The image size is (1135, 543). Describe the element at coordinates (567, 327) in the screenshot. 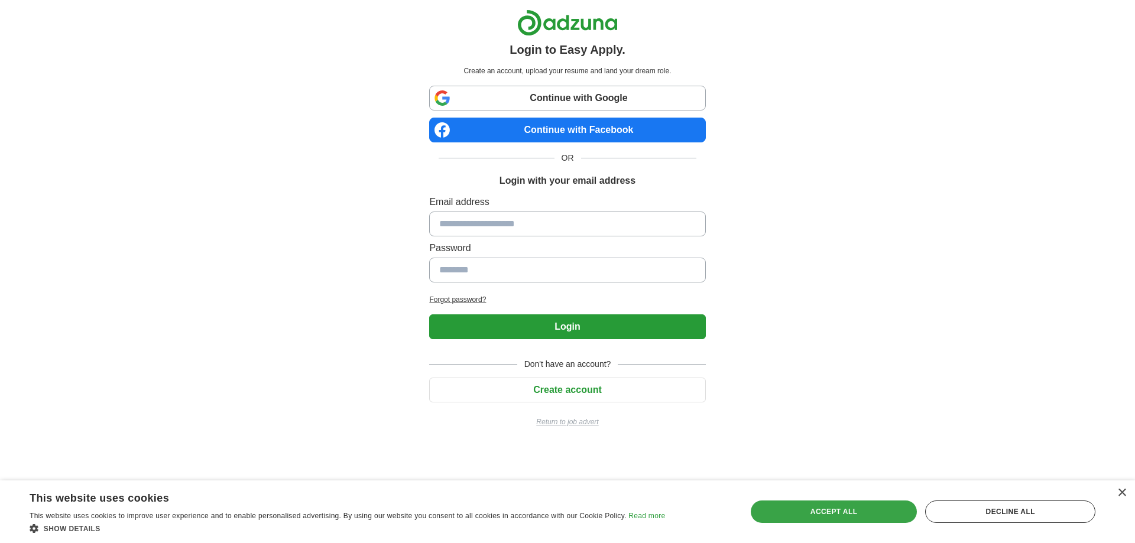

I see `button: Login` at that location.